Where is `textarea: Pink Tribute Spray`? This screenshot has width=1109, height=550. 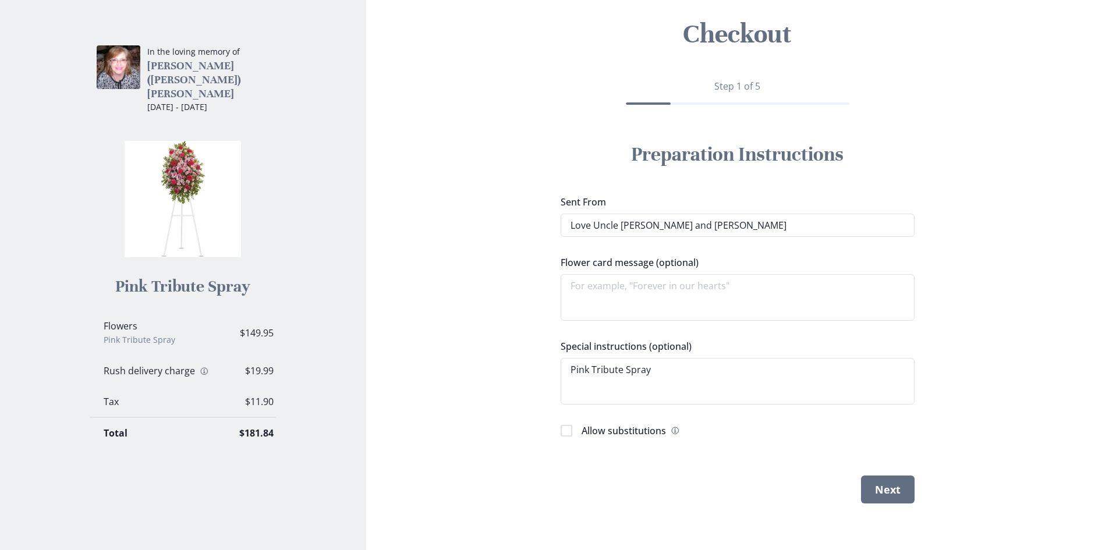 textarea: Pink Tribute Spray is located at coordinates (737, 381).